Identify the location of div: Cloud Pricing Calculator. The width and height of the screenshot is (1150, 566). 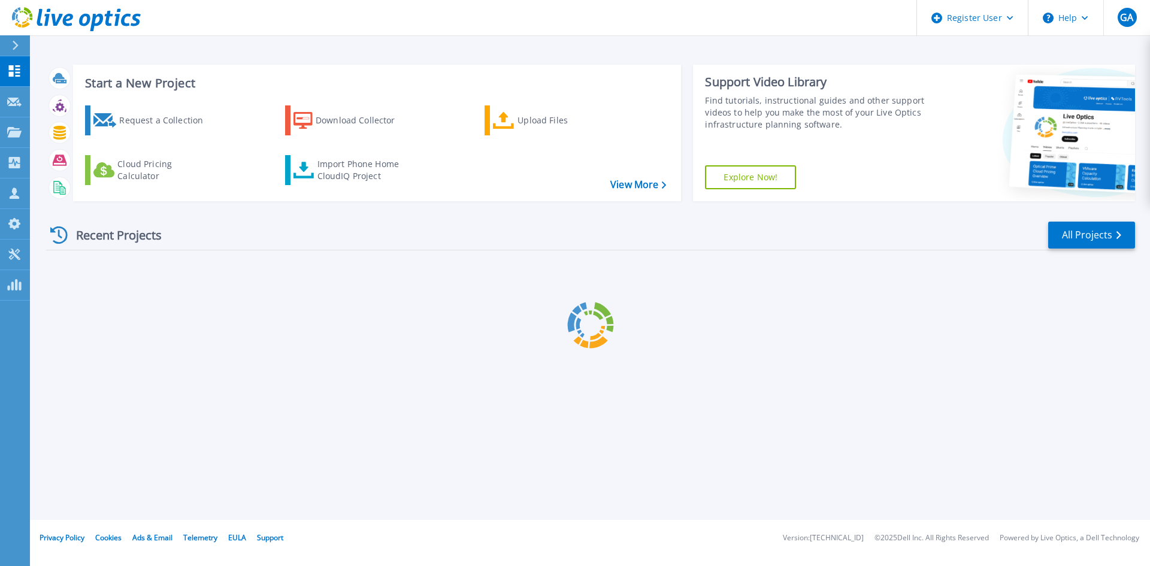
(165, 170).